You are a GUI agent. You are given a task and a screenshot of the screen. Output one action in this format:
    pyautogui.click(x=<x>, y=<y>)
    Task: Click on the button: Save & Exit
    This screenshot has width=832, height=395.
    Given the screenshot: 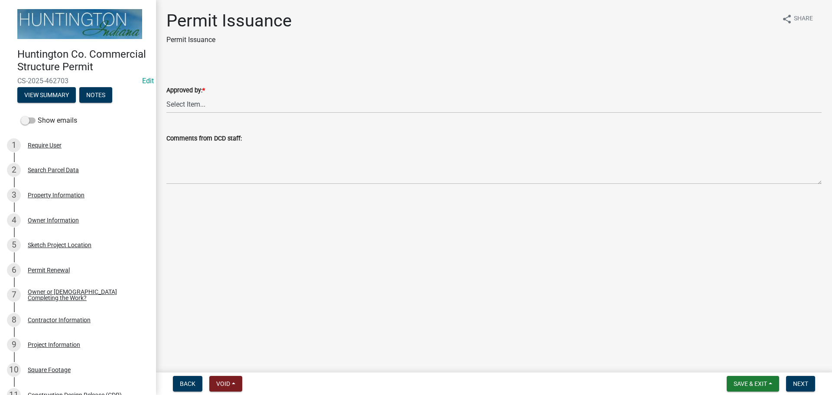 What is the action you would take?
    pyautogui.click(x=753, y=384)
    